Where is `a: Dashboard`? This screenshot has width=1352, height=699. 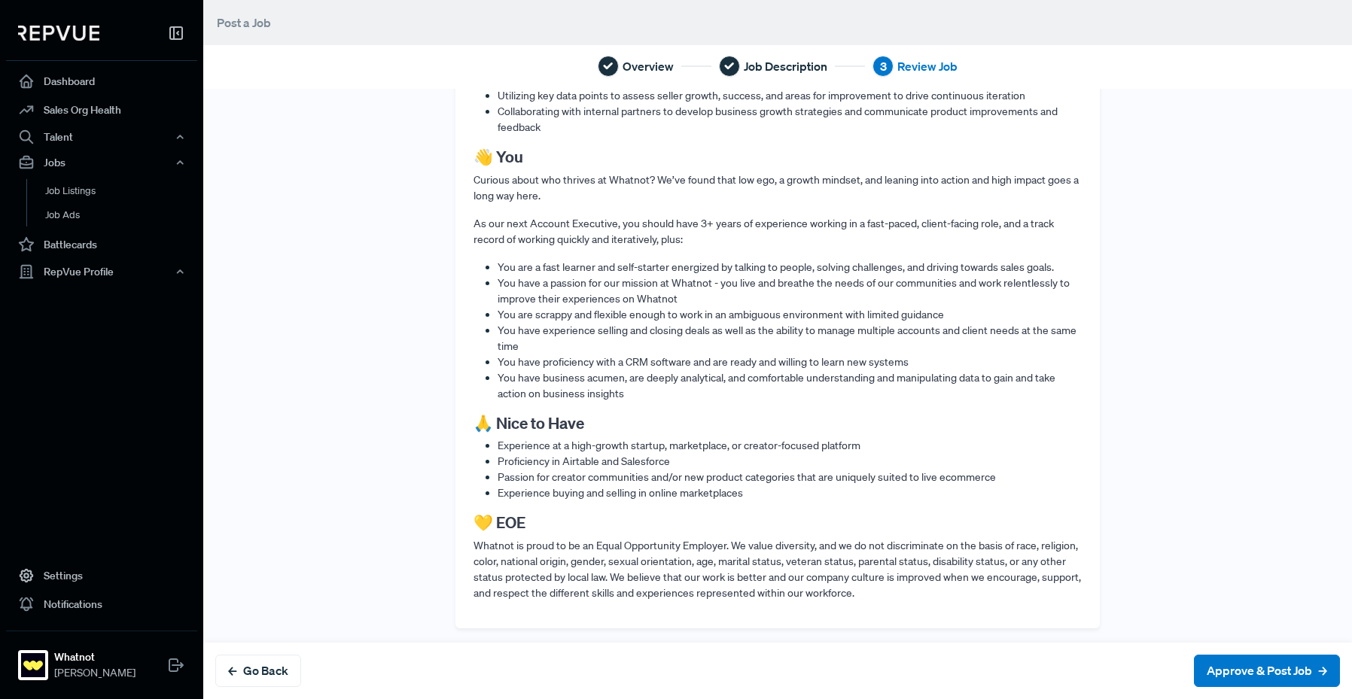
a: Dashboard is located at coordinates (102, 81).